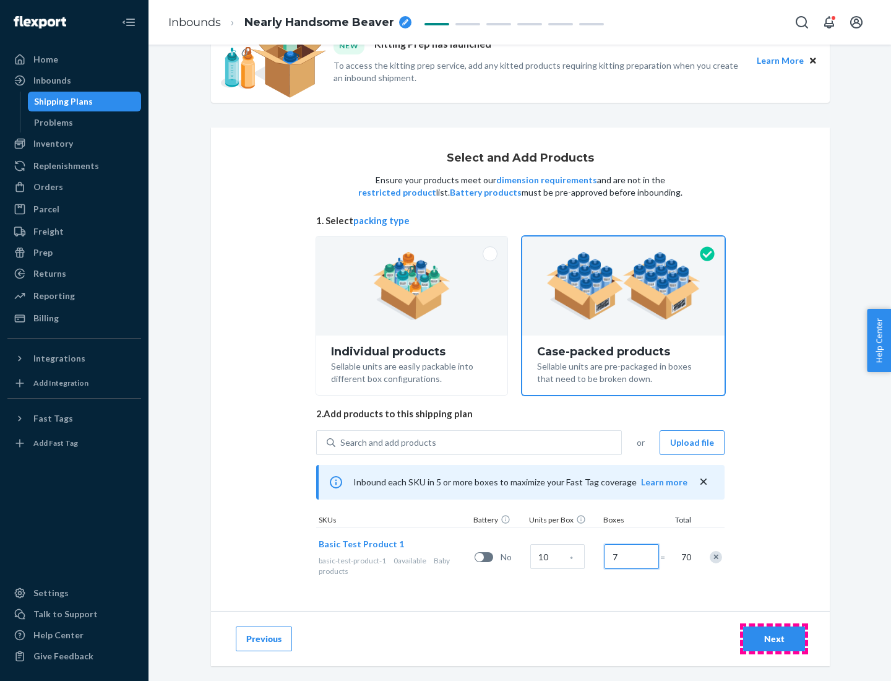 This screenshot has height=681, width=891. What do you see at coordinates (774, 639) in the screenshot?
I see `div: Next` at bounding box center [774, 639].